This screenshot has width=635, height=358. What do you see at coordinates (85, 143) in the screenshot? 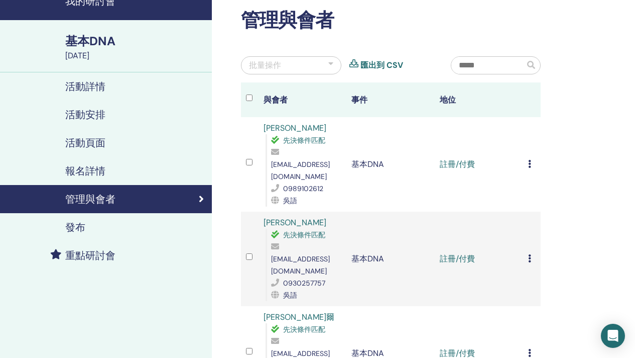
I see `font: 活動頁面` at bounding box center [85, 143].